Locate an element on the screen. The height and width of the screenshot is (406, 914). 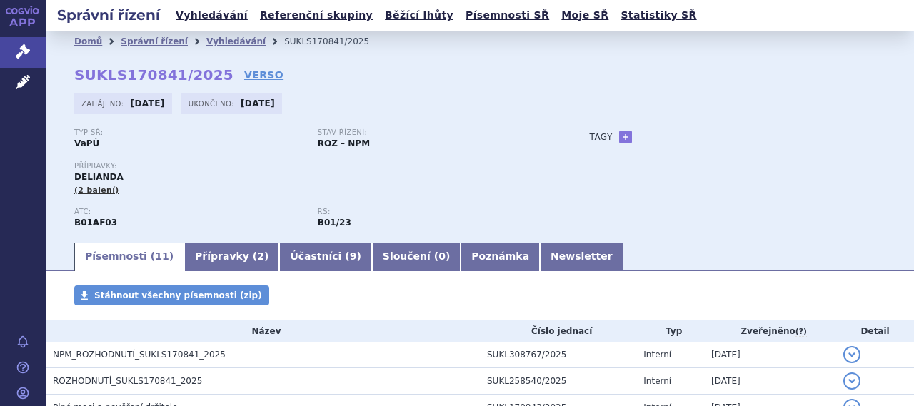
span: Stáhnout všechny písemnosti (zip) is located at coordinates (178, 296).